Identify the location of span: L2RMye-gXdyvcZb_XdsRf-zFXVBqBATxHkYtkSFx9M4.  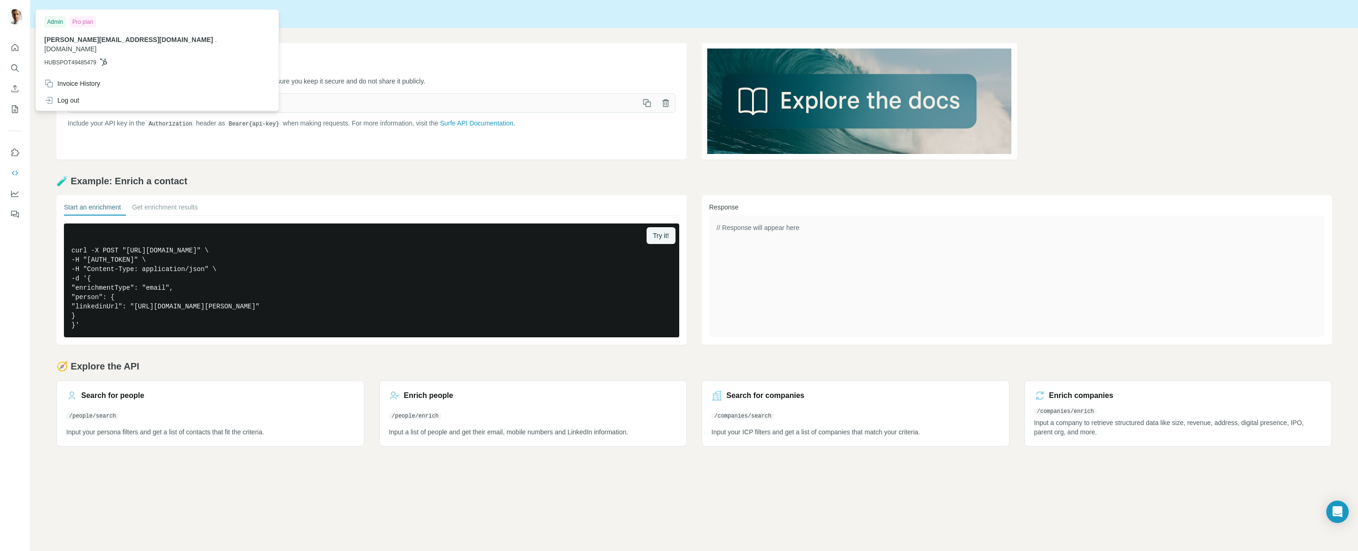
(353, 103).